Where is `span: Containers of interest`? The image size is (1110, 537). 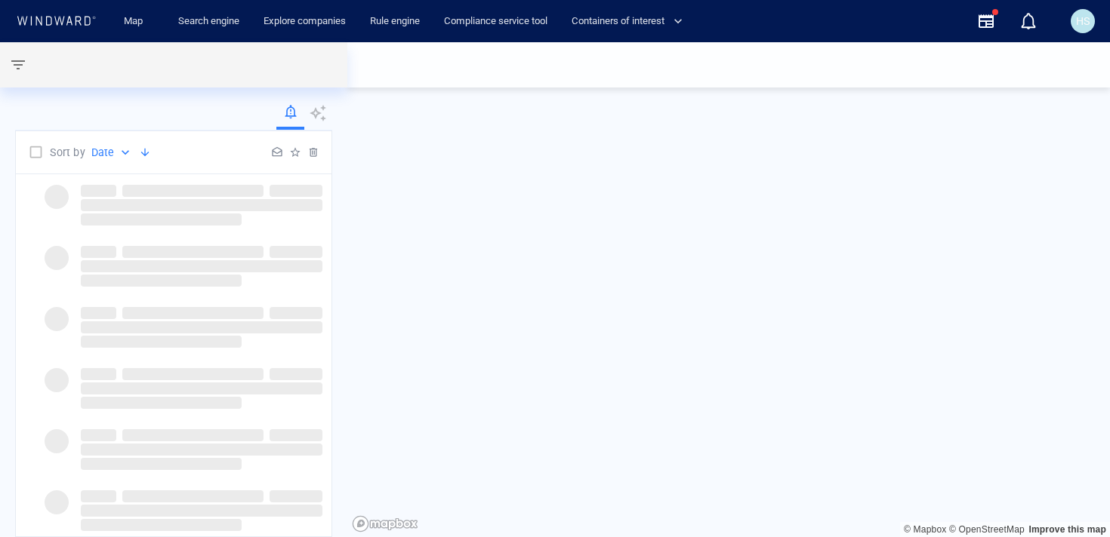
span: Containers of interest is located at coordinates (626, 21).